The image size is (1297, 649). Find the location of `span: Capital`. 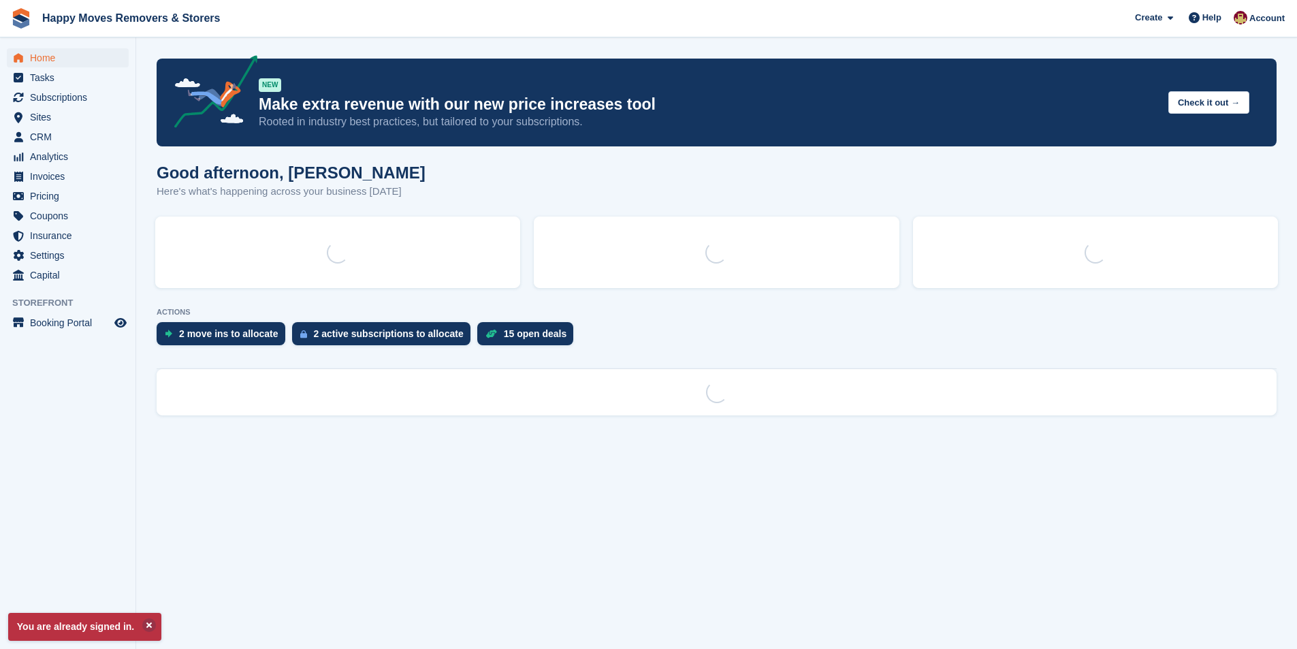

span: Capital is located at coordinates (71, 275).